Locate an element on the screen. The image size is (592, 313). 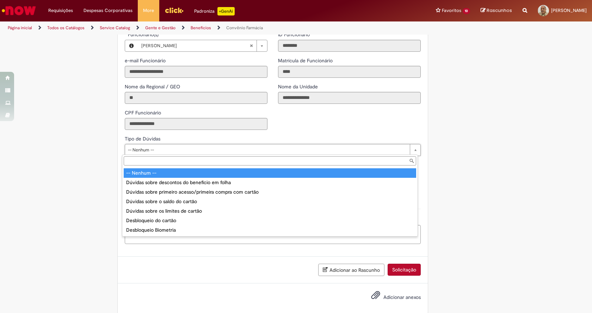
div: Dúvidas sobre os limites de cartão is located at coordinates (270, 211).